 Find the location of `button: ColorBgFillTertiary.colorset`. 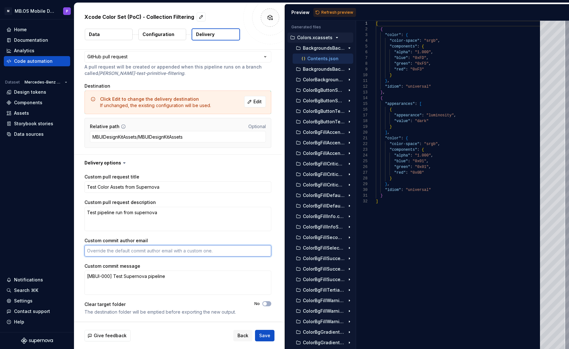

button: ColorBgFillTertiary.colorset is located at coordinates (321, 290).